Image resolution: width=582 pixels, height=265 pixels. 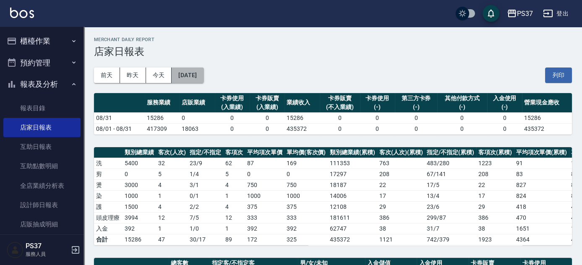 I want to click on td: 17297, so click(x=352, y=174).